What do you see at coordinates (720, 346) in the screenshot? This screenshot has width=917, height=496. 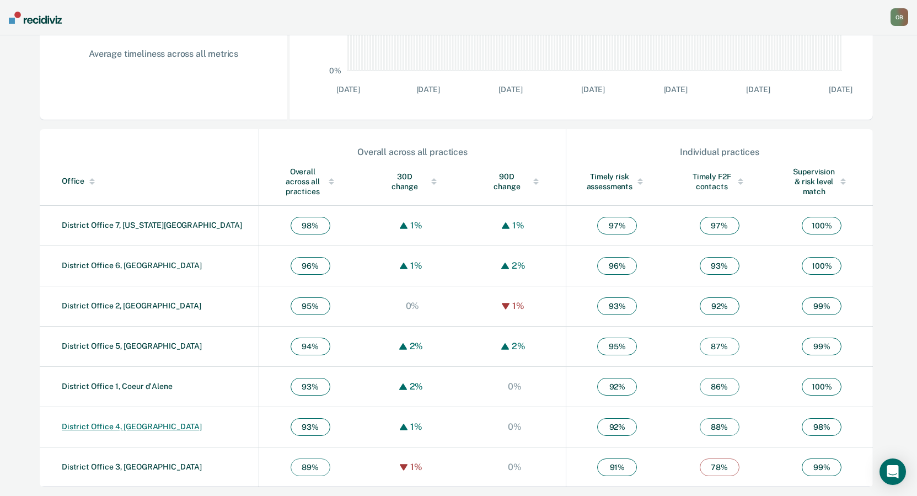 I see `span: 87 %` at bounding box center [720, 346].